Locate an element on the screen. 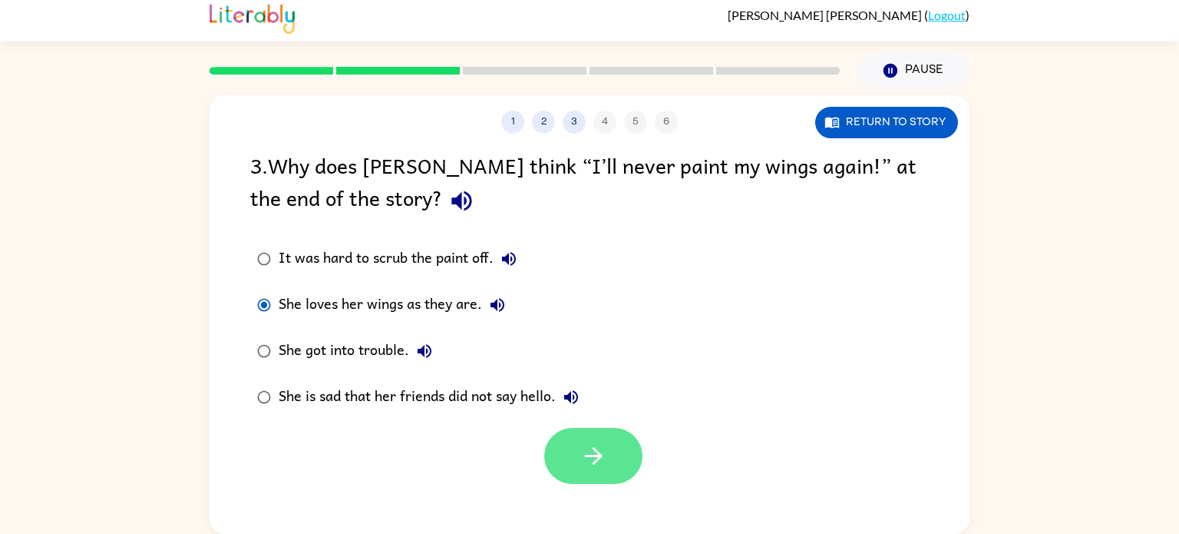 Image resolution: width=1179 pixels, height=534 pixels. a: Logout is located at coordinates (947, 15).